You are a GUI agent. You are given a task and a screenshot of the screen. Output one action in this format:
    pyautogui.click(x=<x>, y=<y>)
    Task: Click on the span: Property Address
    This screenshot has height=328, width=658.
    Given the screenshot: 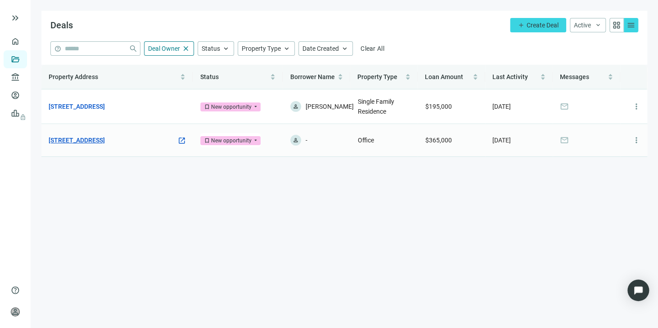 What is the action you would take?
    pyautogui.click(x=73, y=77)
    